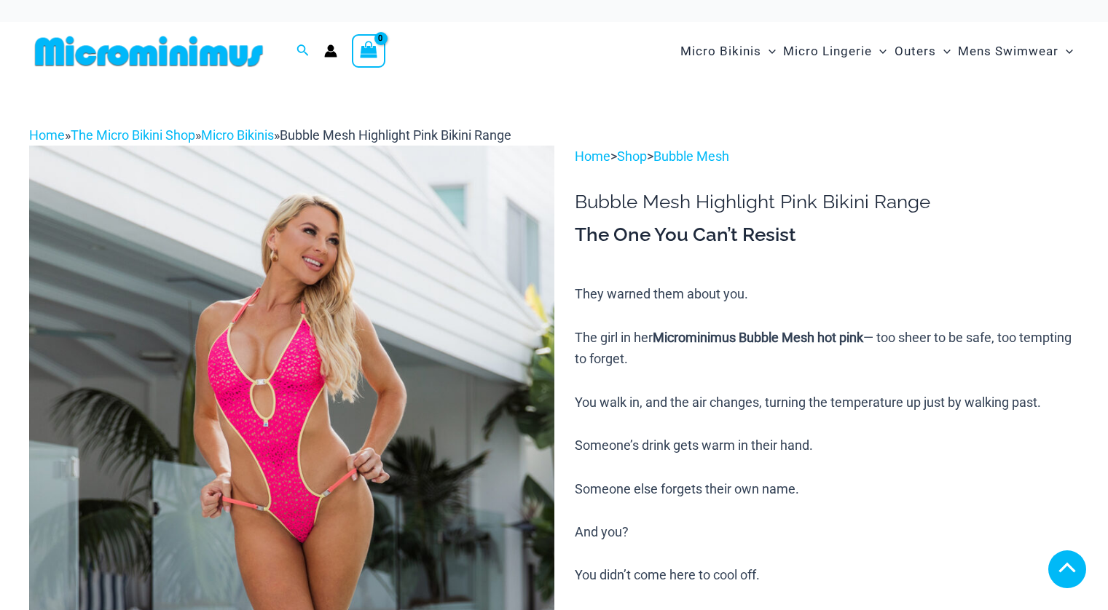  What do you see at coordinates (631, 156) in the screenshot?
I see `a: Shop` at bounding box center [631, 156].